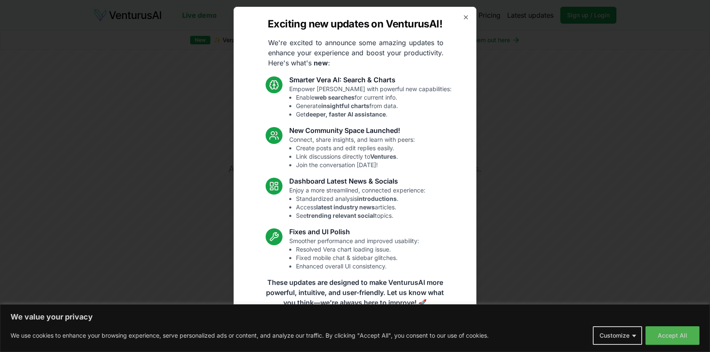 The width and height of the screenshot is (710, 352). Describe the element at coordinates (374, 114) in the screenshot. I see `li: Get .` at that location.